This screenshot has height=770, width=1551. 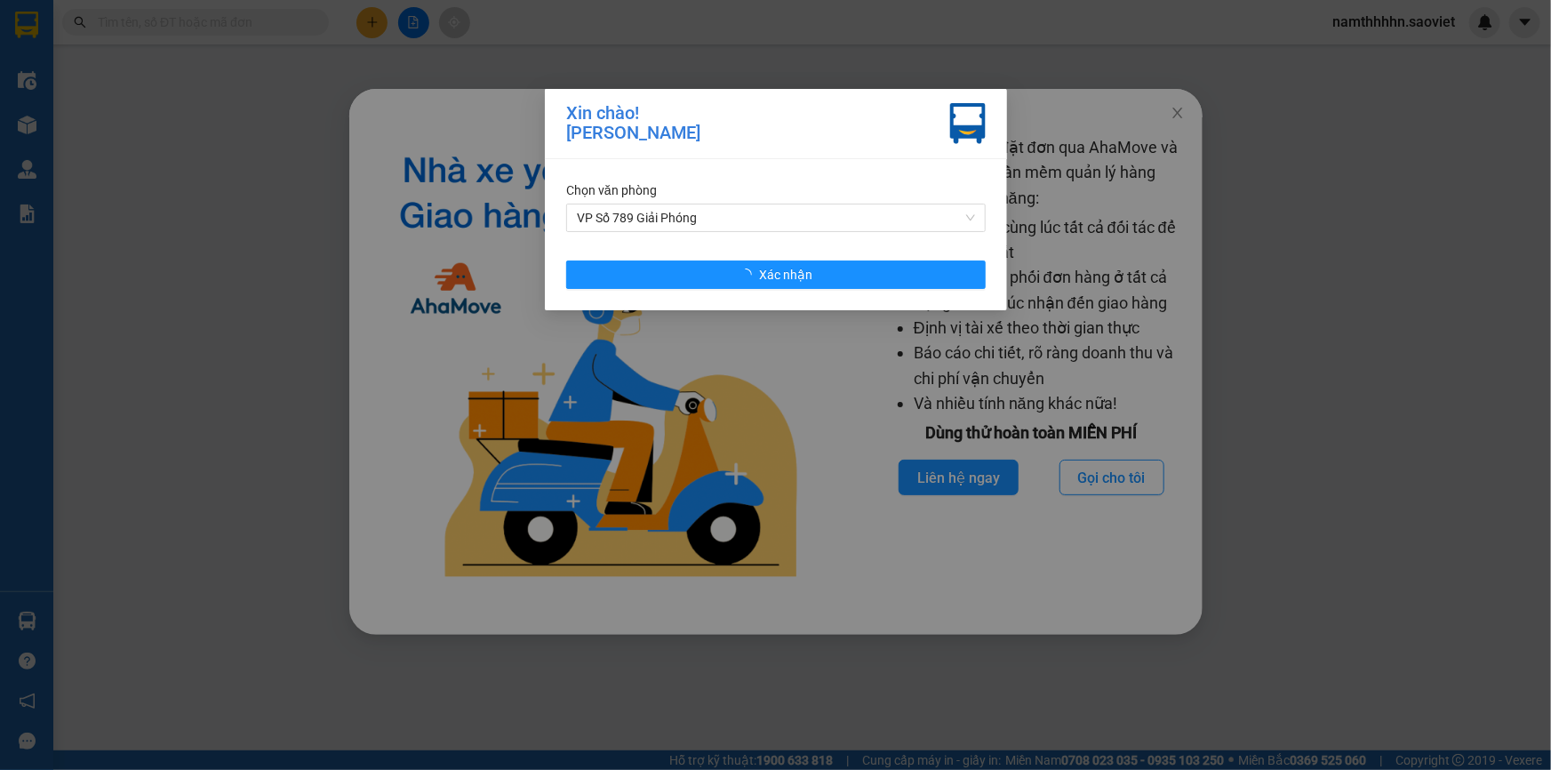 I want to click on span: loading, so click(x=749, y=275).